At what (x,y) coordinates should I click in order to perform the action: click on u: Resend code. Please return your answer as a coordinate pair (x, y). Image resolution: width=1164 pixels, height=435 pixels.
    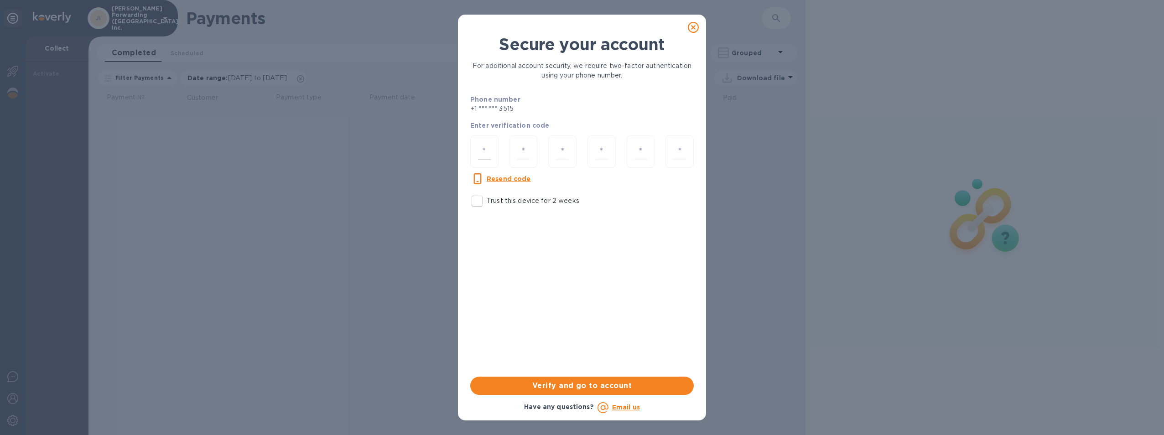
    Looking at the image, I should click on (508, 179).